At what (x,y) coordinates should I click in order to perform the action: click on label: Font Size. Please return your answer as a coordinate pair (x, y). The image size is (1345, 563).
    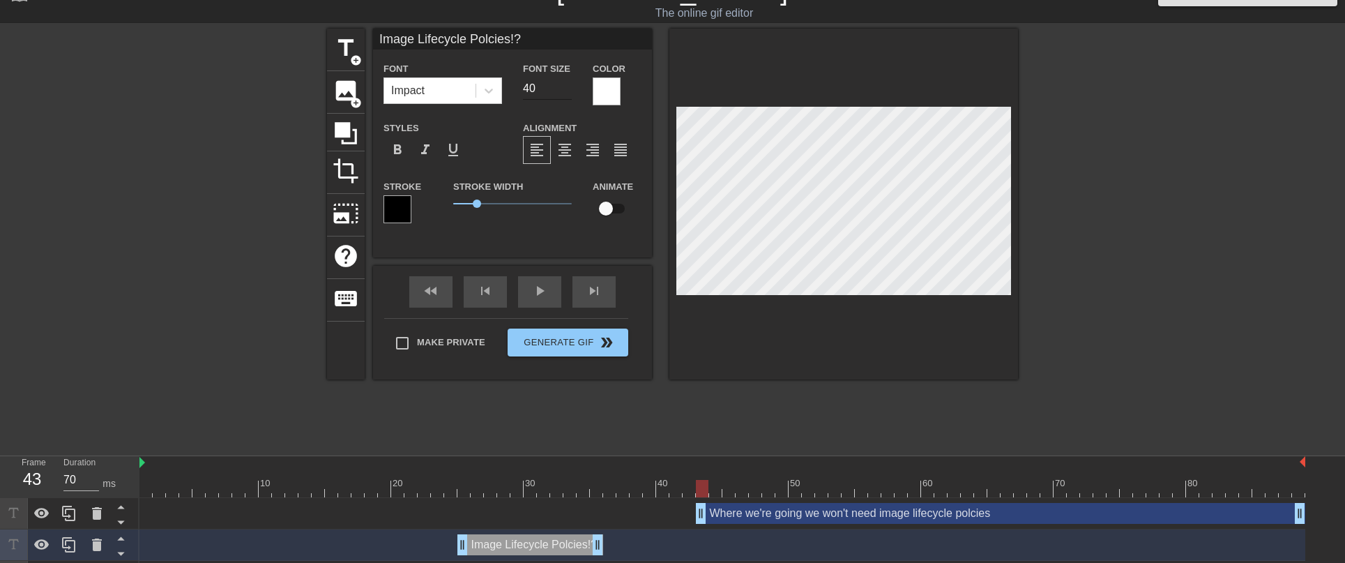
    Looking at the image, I should click on (547, 69).